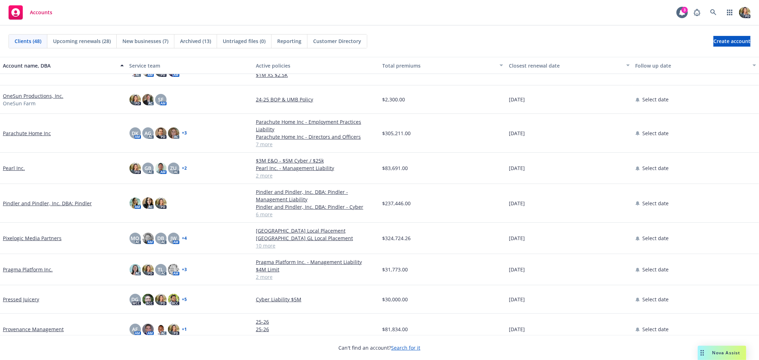 The image size is (759, 360). What do you see at coordinates (160, 99) in the screenshot?
I see `span: SF` at bounding box center [160, 99].